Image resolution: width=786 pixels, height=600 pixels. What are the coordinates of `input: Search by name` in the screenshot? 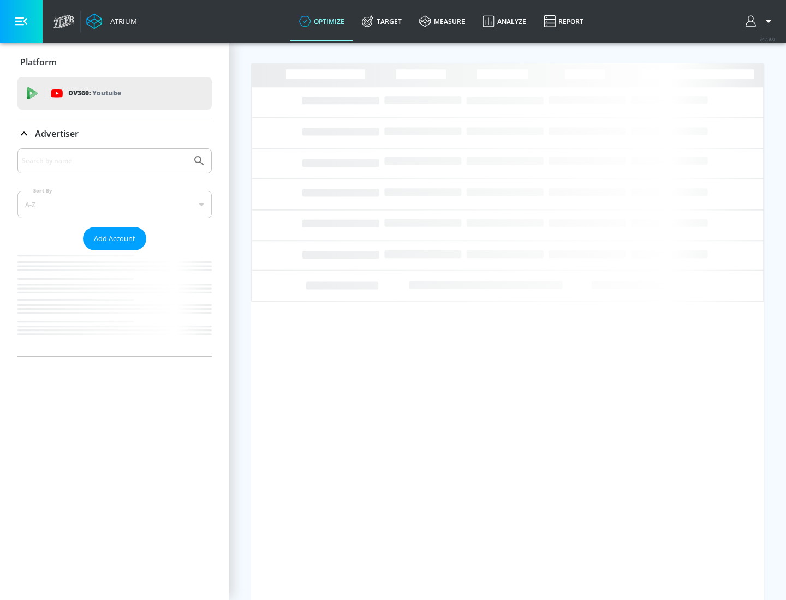 It's located at (104, 161).